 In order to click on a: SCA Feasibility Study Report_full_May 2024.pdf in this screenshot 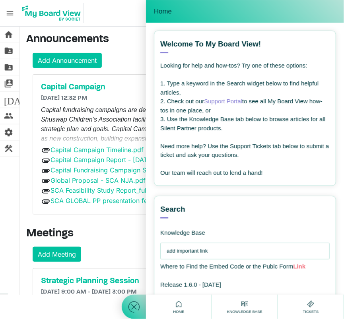, I will do `click(122, 190)`.